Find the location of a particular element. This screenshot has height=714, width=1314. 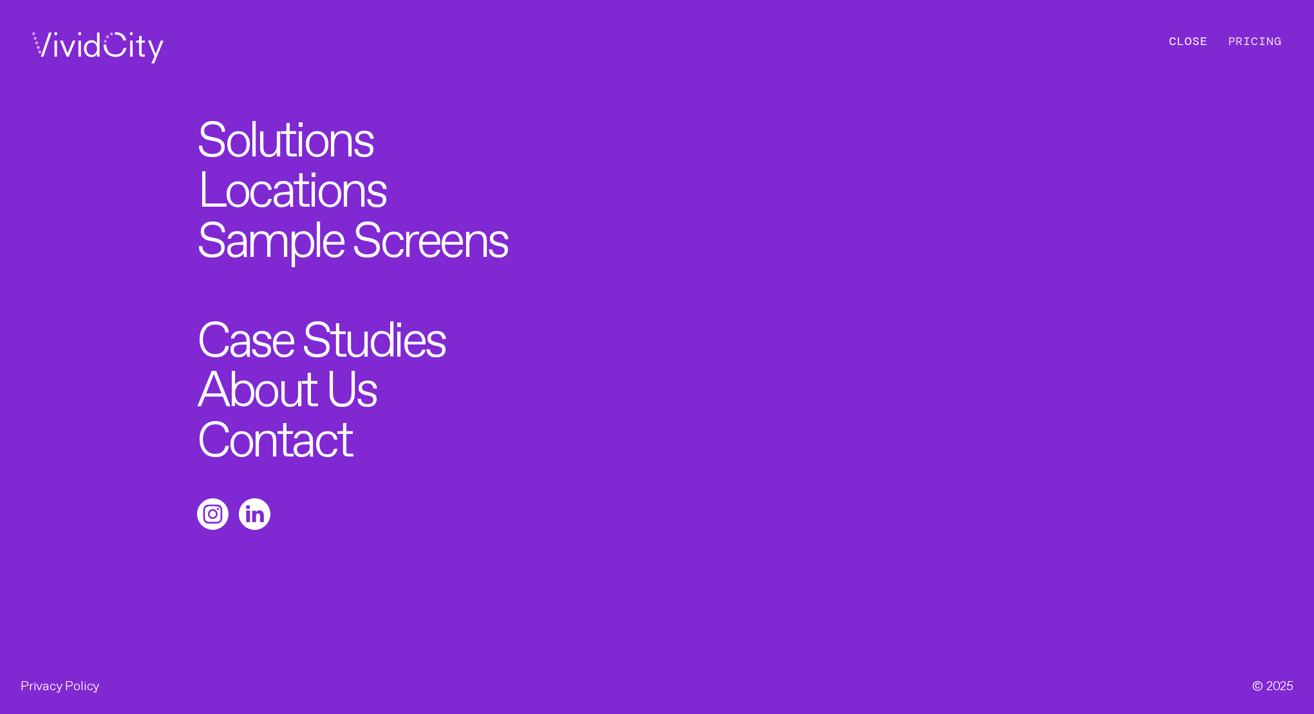

a: Solutions is located at coordinates (285, 132).